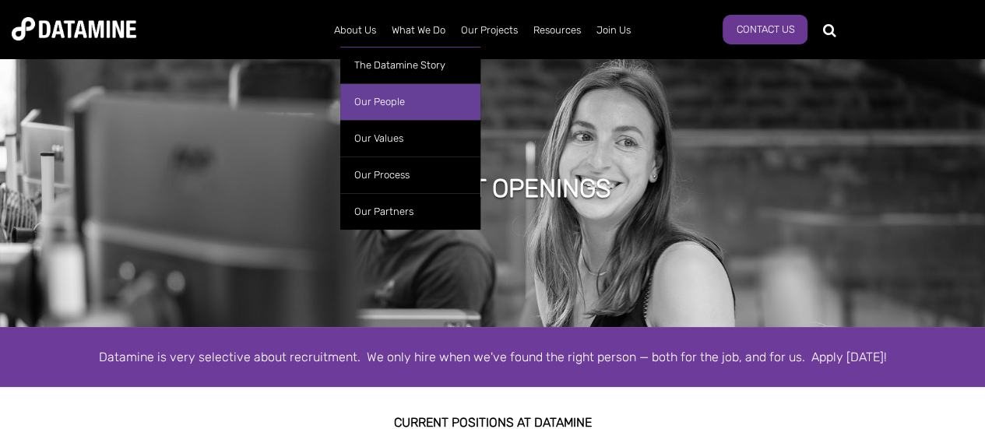  What do you see at coordinates (355, 30) in the screenshot?
I see `a: About Us` at bounding box center [355, 30].